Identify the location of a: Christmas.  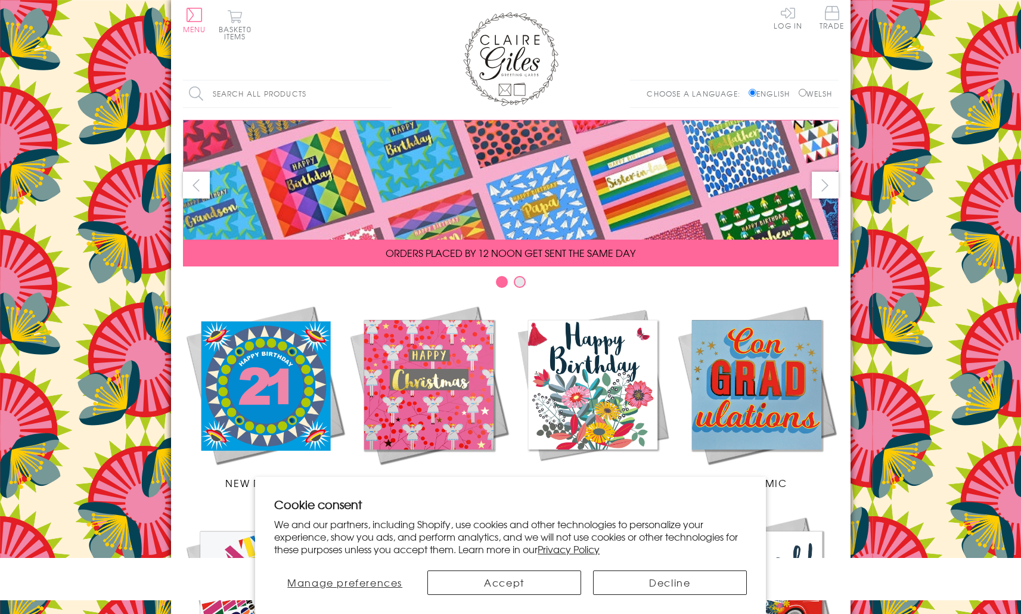
(428, 396).